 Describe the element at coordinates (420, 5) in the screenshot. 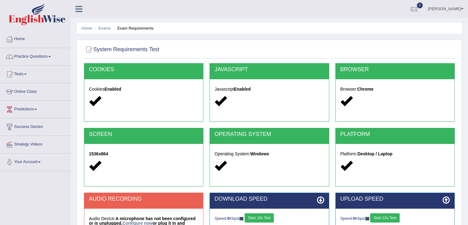

I see `span: 0` at that location.